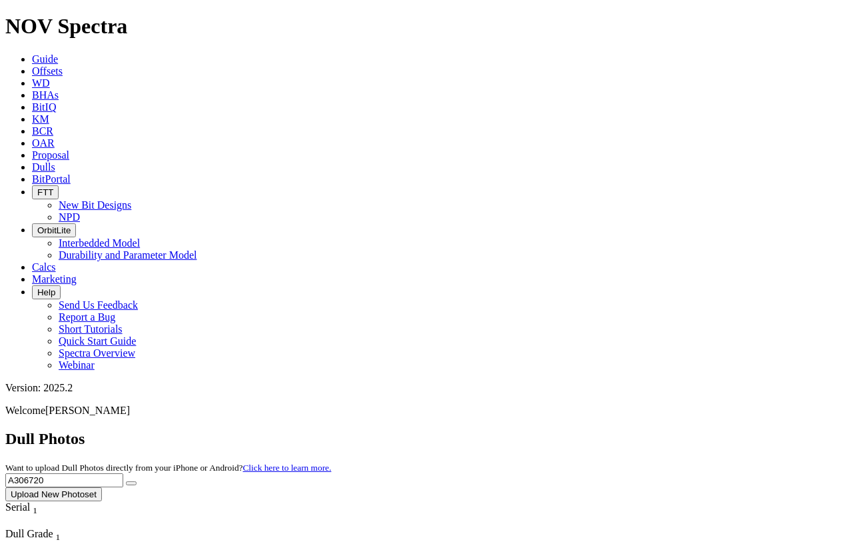  What do you see at coordinates (41, 83) in the screenshot?
I see `a: WD` at bounding box center [41, 83].